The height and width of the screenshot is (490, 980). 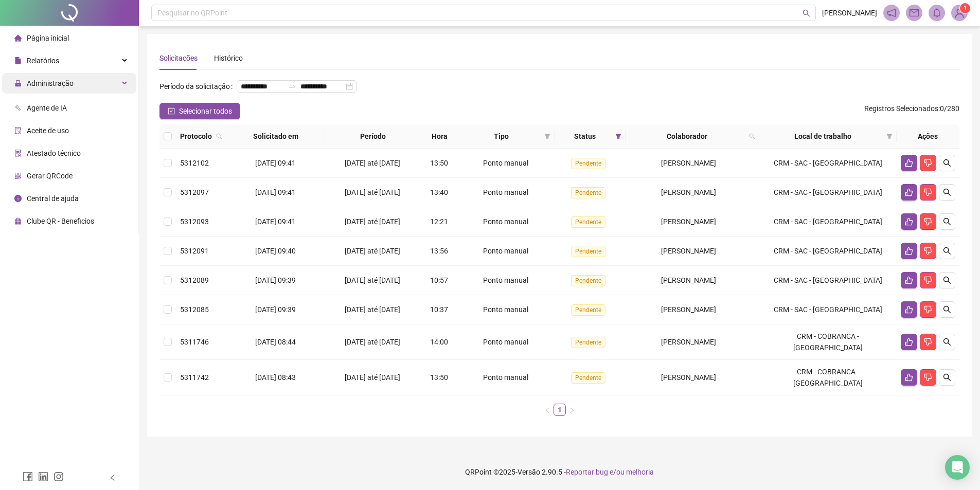 I want to click on span: 13:40, so click(x=439, y=192).